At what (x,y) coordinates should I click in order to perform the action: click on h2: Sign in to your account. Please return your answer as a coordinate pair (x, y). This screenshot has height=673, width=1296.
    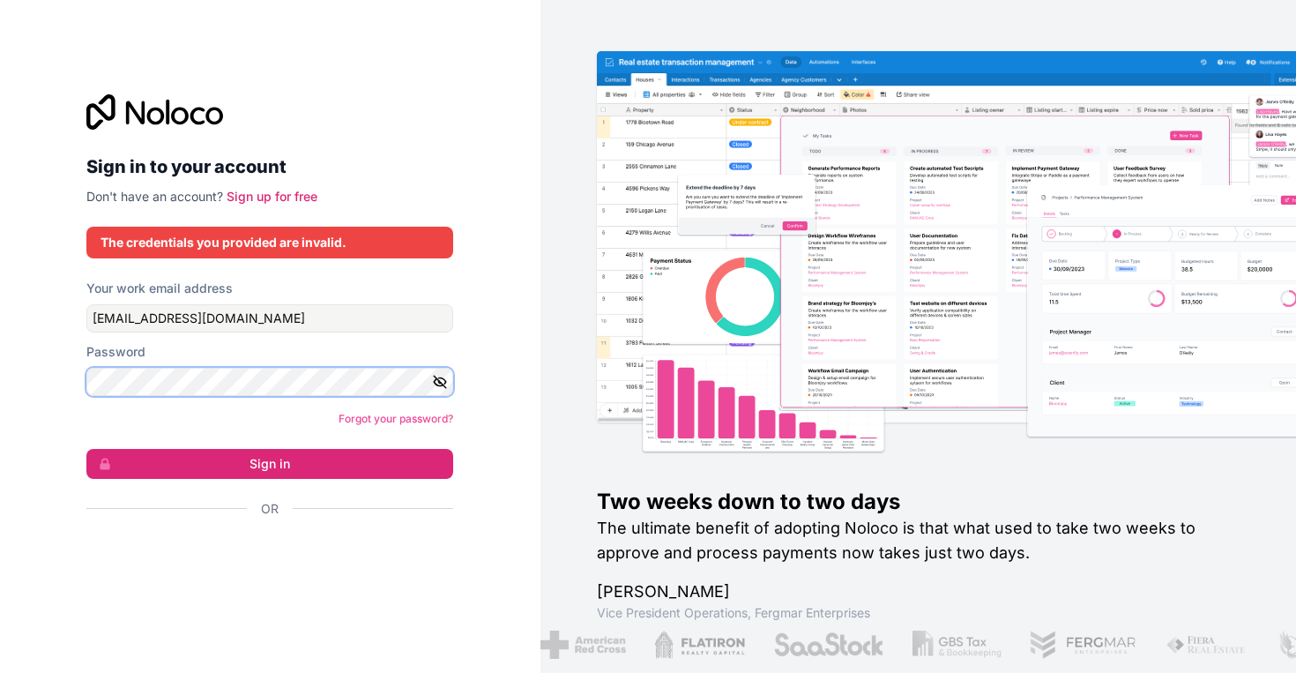
    Looking at the image, I should click on (270, 167).